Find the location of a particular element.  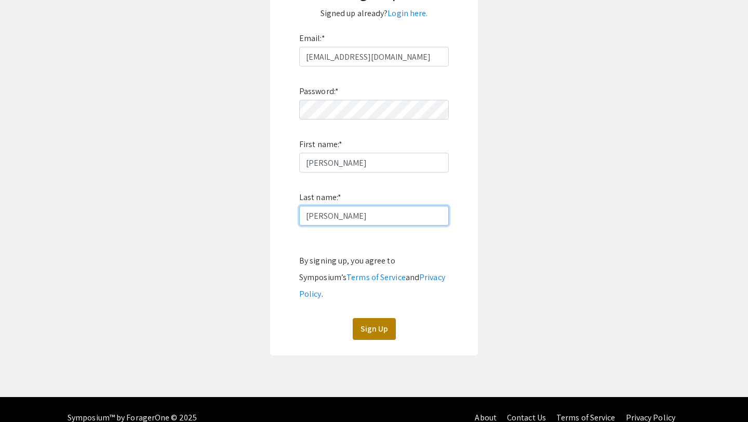

label: Password: is located at coordinates (319, 91).